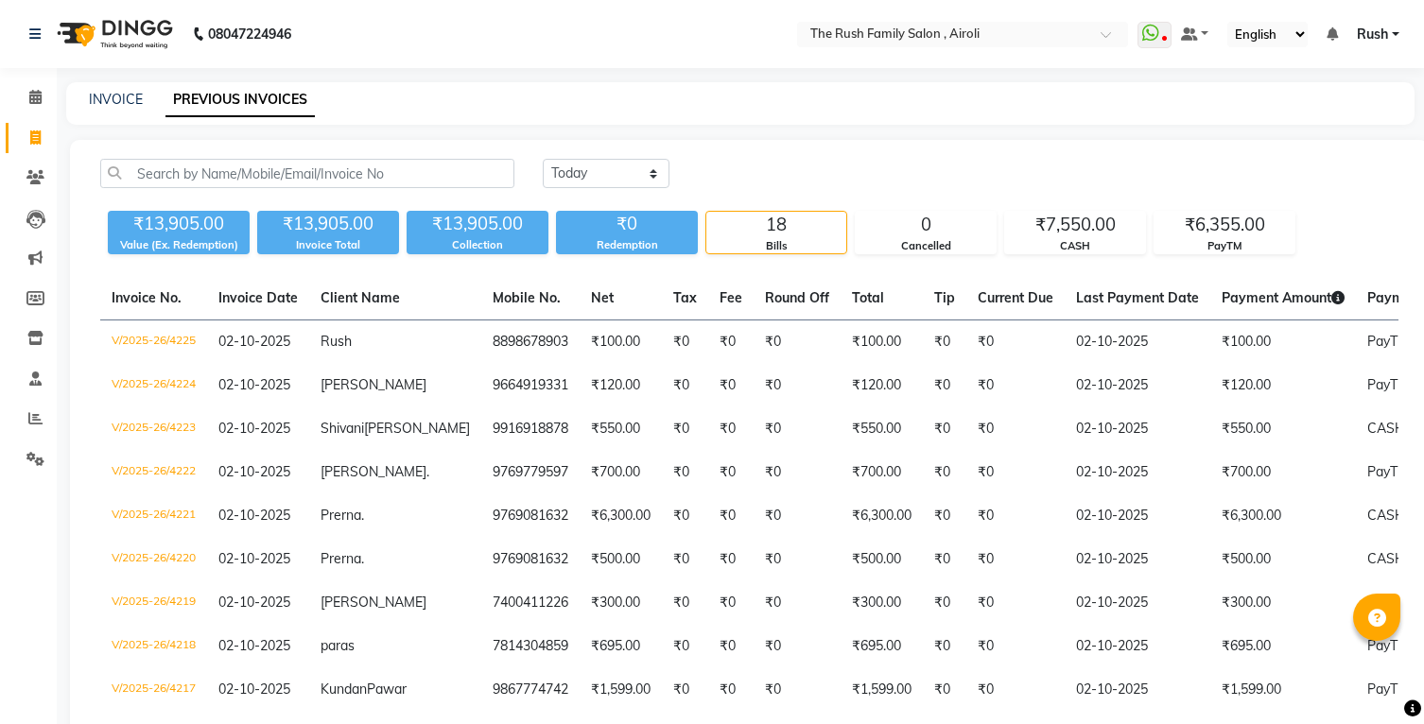 The image size is (1424, 724). What do you see at coordinates (153, 603) in the screenshot?
I see `td: V/2025-26/4219` at bounding box center [153, 603].